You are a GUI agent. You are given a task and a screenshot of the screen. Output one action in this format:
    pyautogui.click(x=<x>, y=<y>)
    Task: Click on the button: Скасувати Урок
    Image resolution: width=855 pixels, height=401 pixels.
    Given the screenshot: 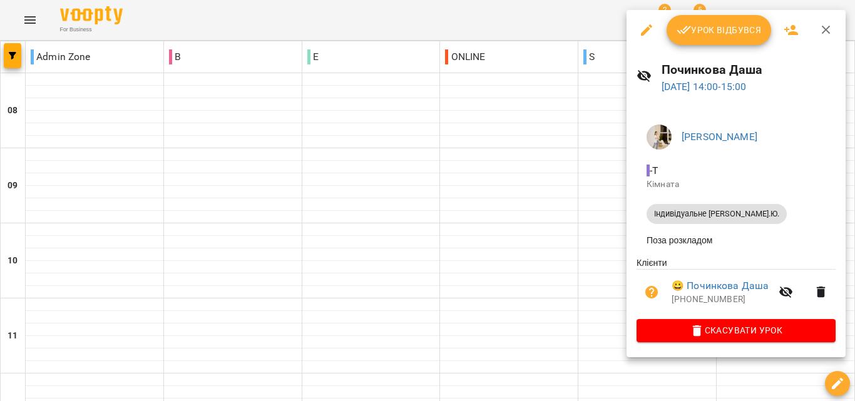 What is the action you would take?
    pyautogui.click(x=736, y=330)
    